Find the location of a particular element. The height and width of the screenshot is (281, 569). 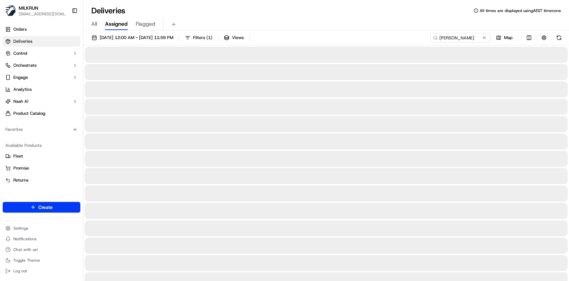

button: Returns is located at coordinates (41, 180).